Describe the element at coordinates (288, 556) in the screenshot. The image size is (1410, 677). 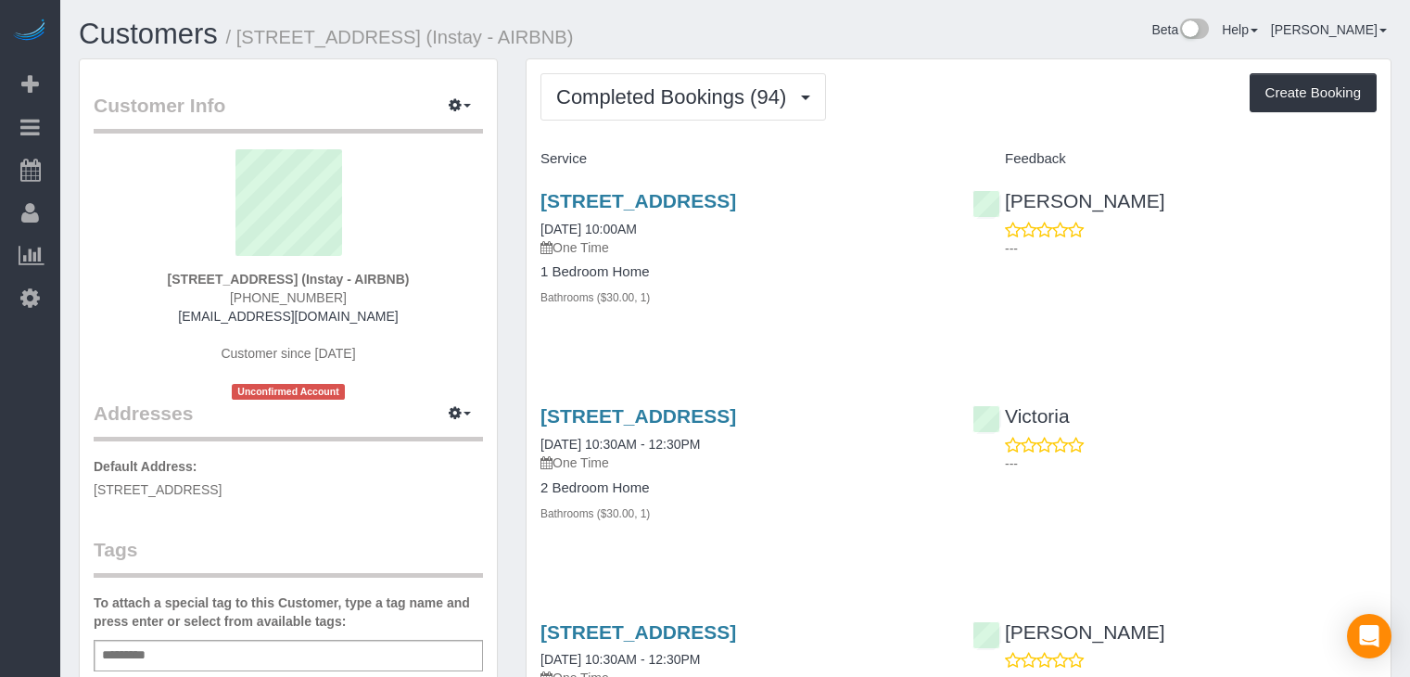
I see `legend: Tags` at that location.